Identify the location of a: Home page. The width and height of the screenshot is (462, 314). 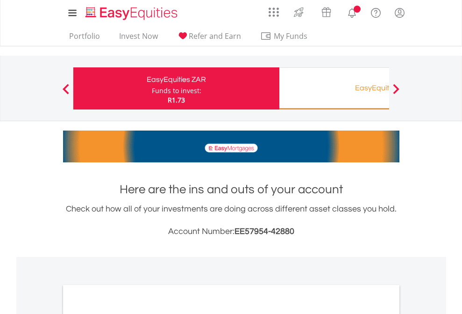
(131, 12).